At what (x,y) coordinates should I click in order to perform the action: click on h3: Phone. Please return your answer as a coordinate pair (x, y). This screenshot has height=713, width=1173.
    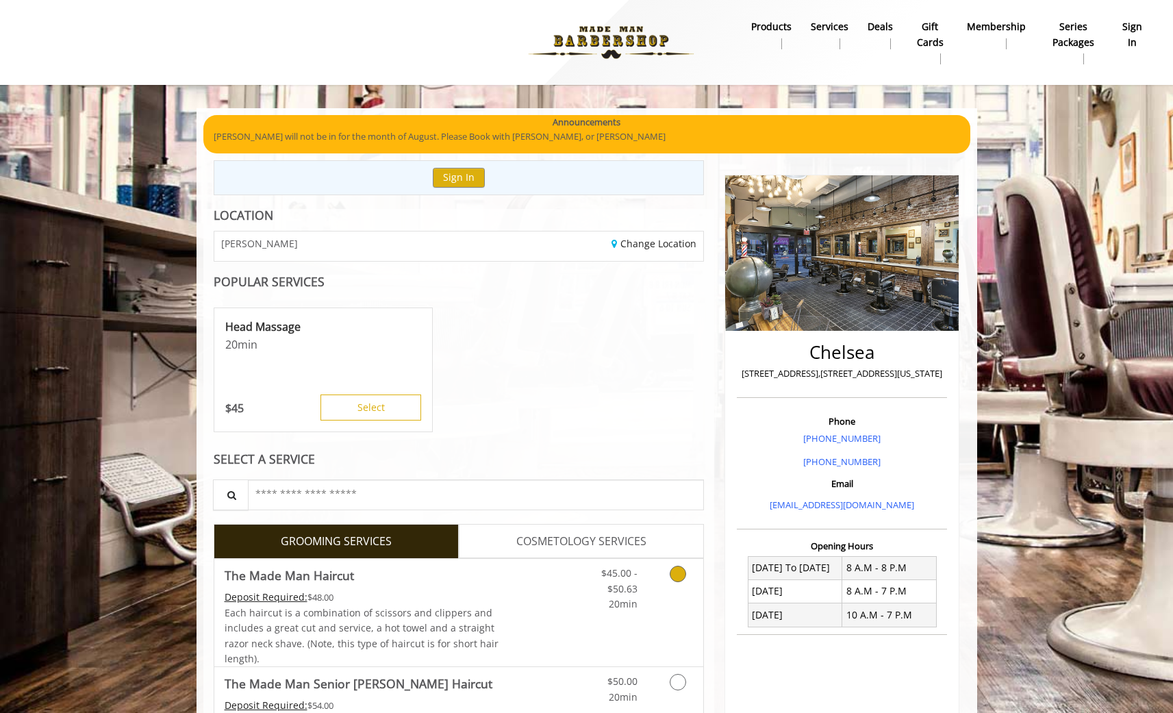
    Looking at the image, I should click on (842, 421).